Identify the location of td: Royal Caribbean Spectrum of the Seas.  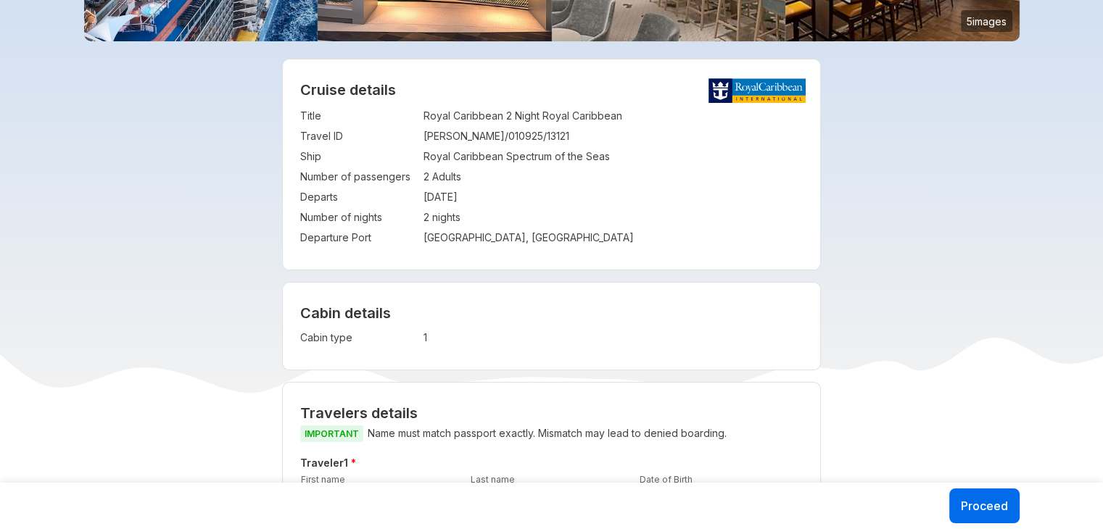
(613, 157).